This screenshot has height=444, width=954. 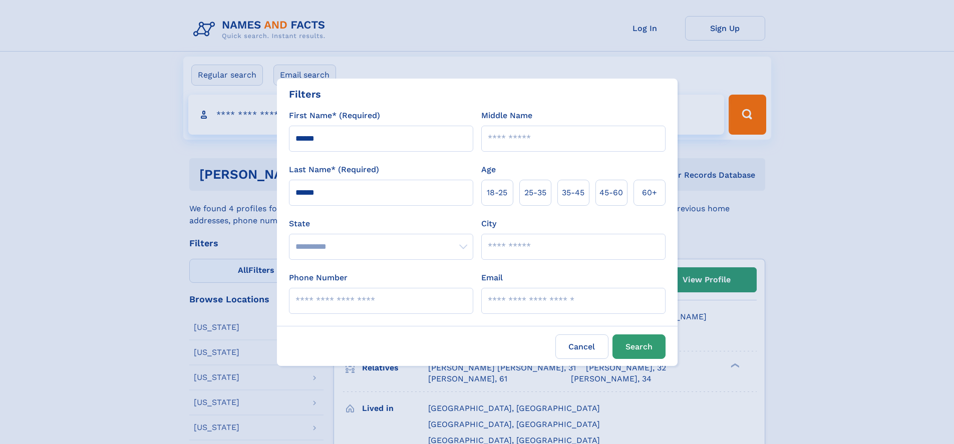 What do you see at coordinates (334, 116) in the screenshot?
I see `label: First Name* (Required)` at bounding box center [334, 116].